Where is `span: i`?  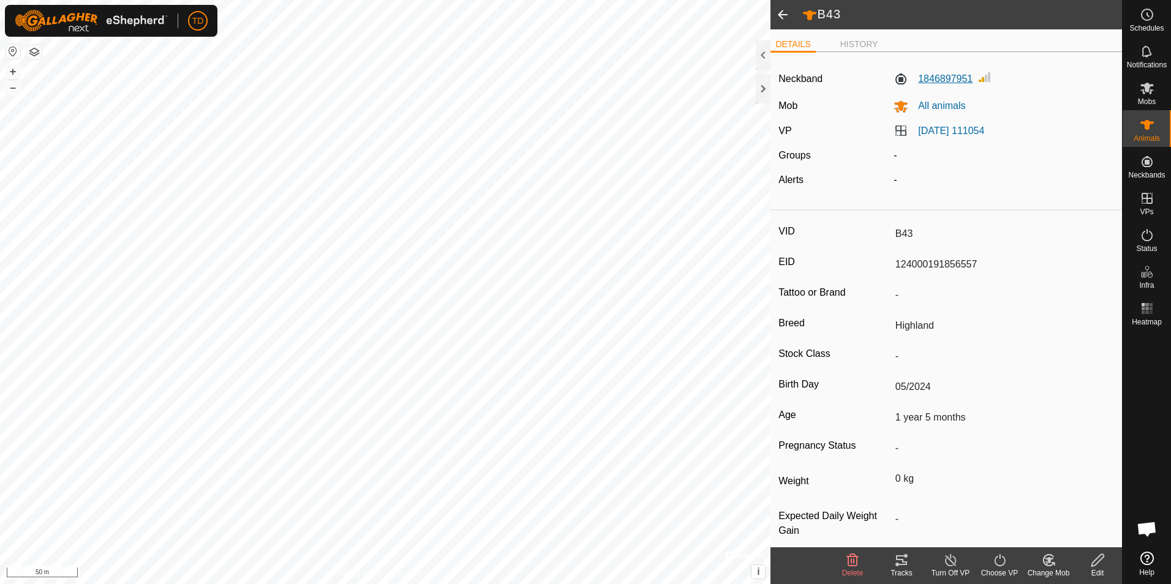 span: i is located at coordinates (758, 571).